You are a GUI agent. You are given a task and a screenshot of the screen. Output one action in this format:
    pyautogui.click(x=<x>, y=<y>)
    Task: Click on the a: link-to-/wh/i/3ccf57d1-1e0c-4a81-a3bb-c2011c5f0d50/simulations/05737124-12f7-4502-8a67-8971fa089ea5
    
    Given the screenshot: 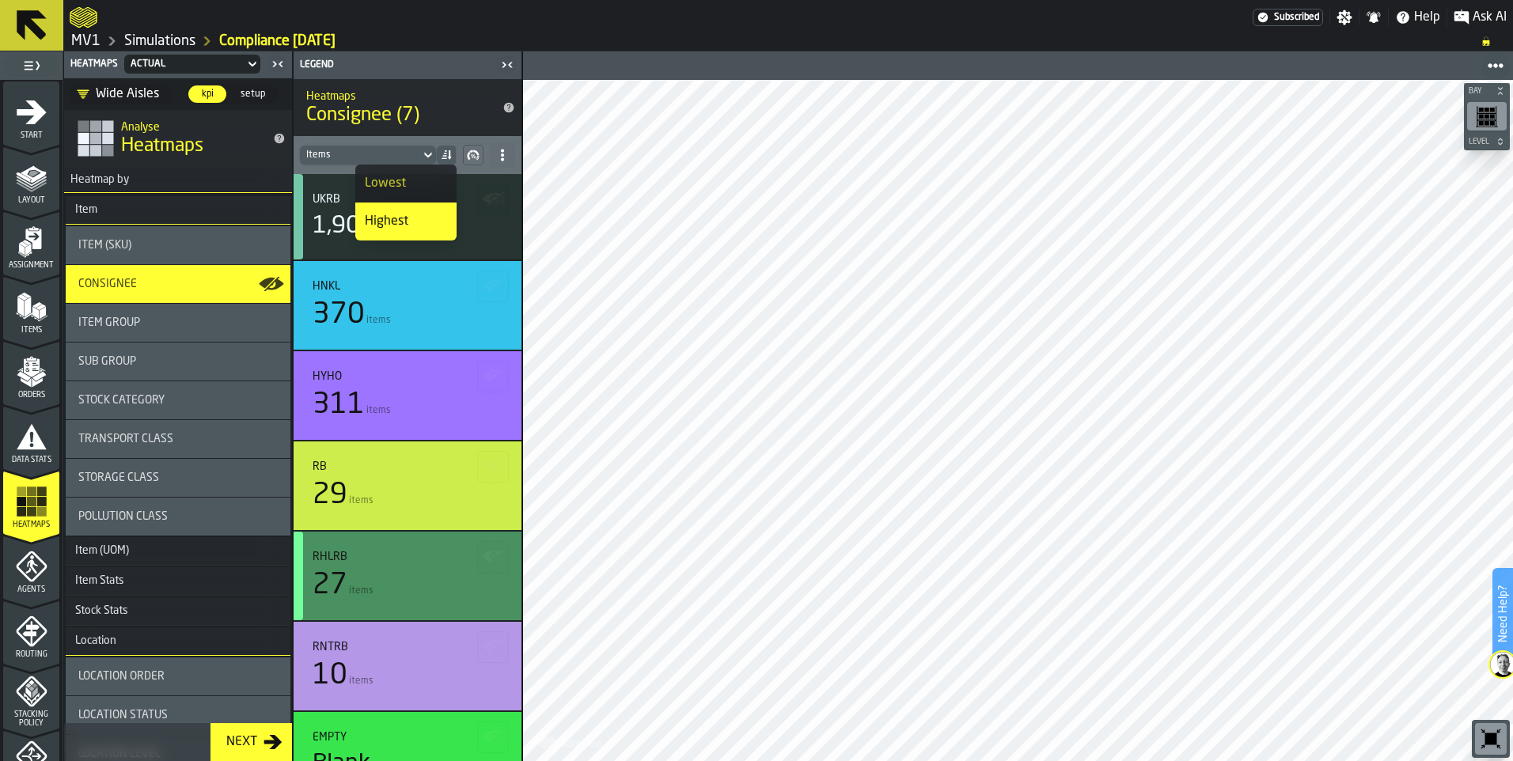 What is the action you would take?
    pyautogui.click(x=277, y=41)
    